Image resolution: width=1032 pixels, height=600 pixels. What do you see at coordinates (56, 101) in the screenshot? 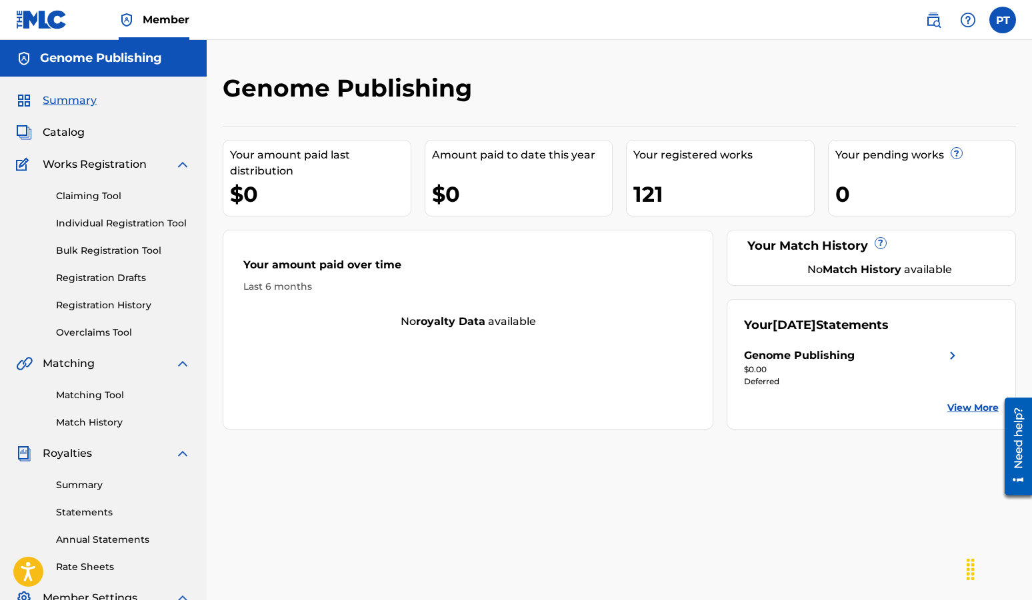
I see `a: SummarySummary` at bounding box center [56, 101].